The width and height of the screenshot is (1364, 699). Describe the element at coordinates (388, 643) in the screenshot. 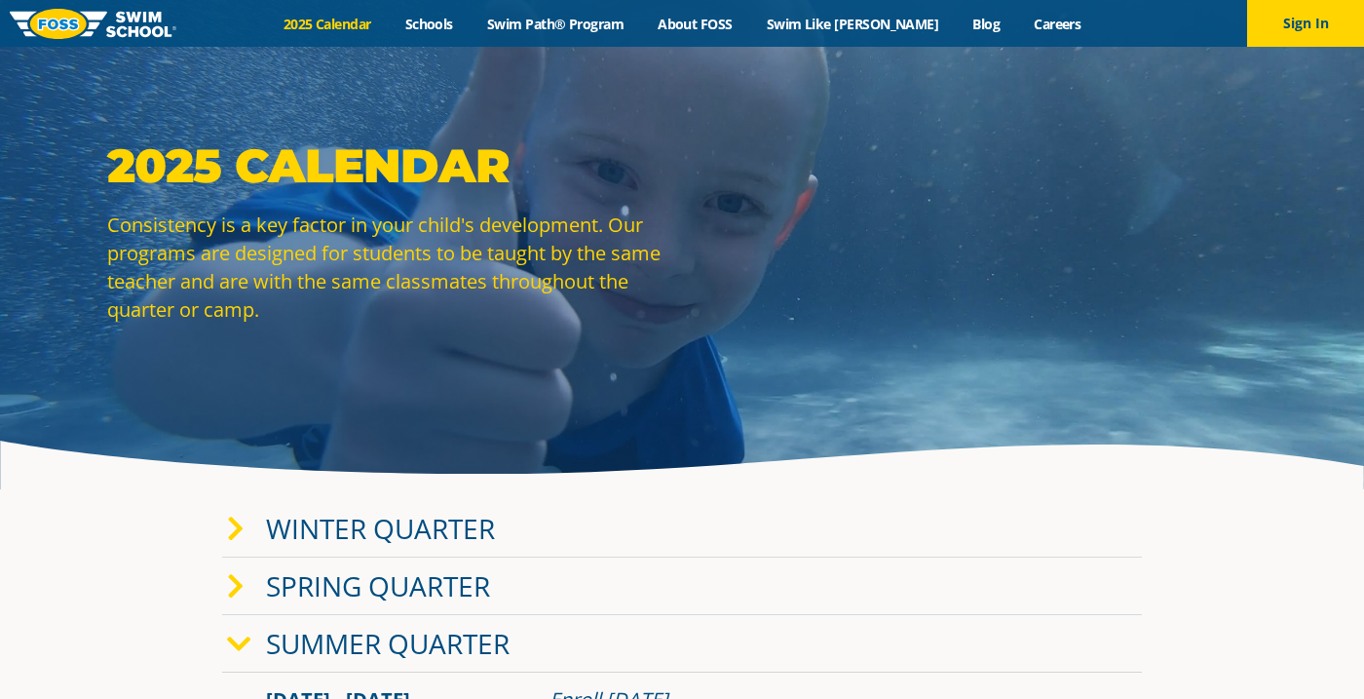

I see `a: Summer Quarter` at that location.